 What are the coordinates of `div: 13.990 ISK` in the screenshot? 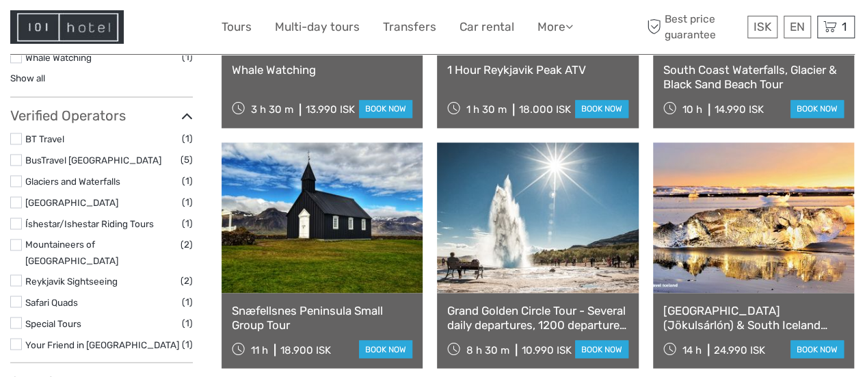 It's located at (330, 109).